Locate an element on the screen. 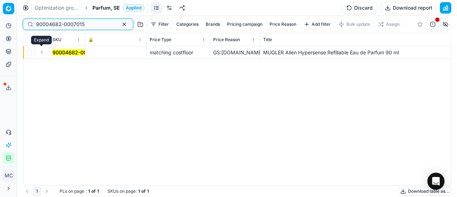 This screenshot has width=457, height=197. button: Categories is located at coordinates (188, 24).